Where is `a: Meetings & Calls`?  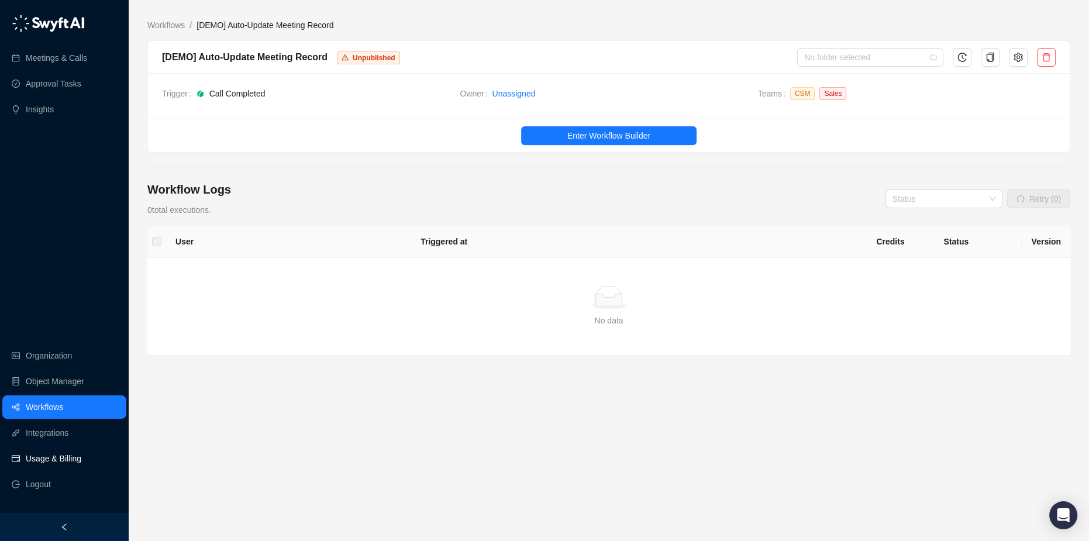
a: Meetings & Calls is located at coordinates (56, 58).